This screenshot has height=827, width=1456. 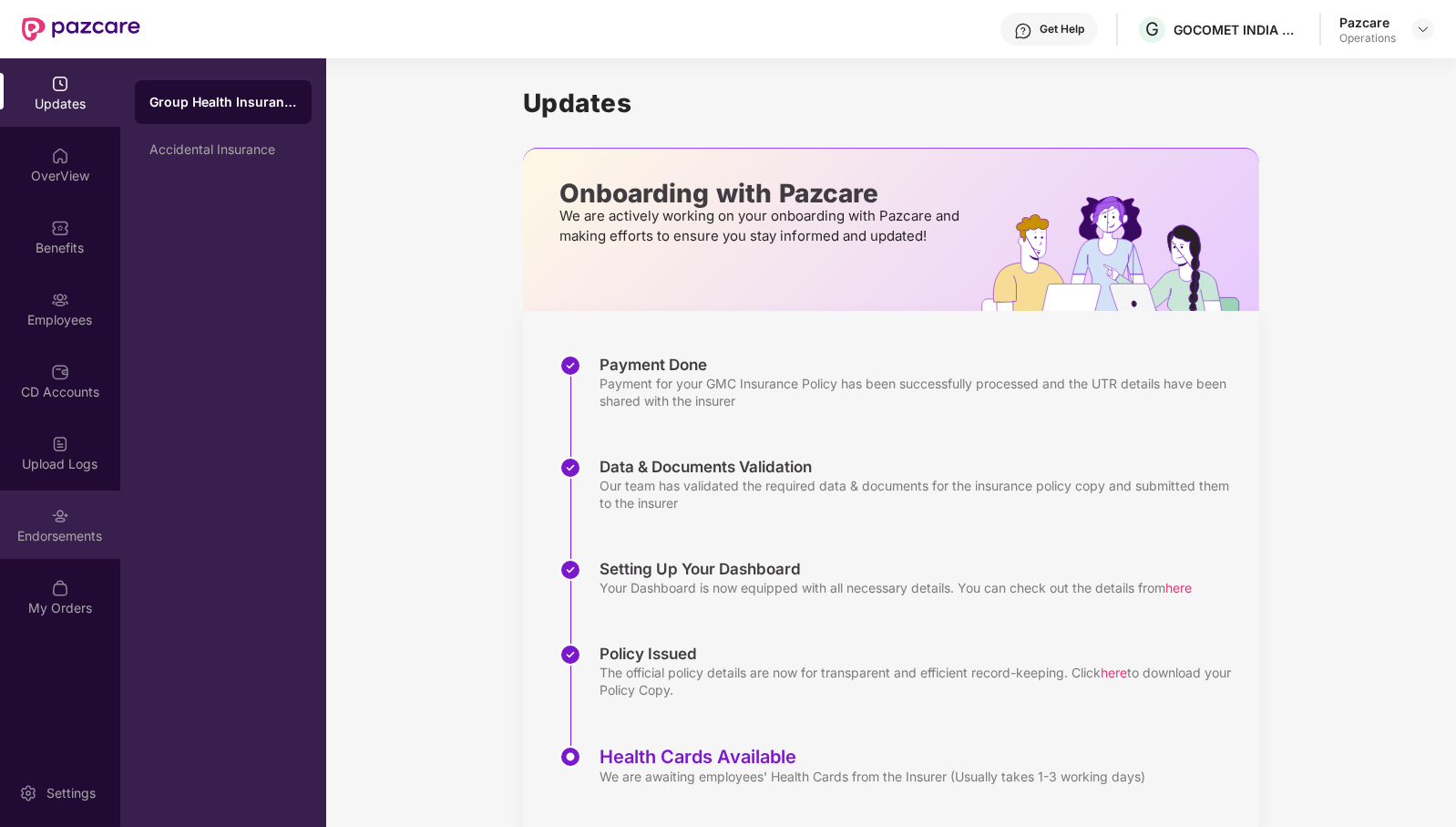 I want to click on div: Operations, so click(x=1368, y=39).